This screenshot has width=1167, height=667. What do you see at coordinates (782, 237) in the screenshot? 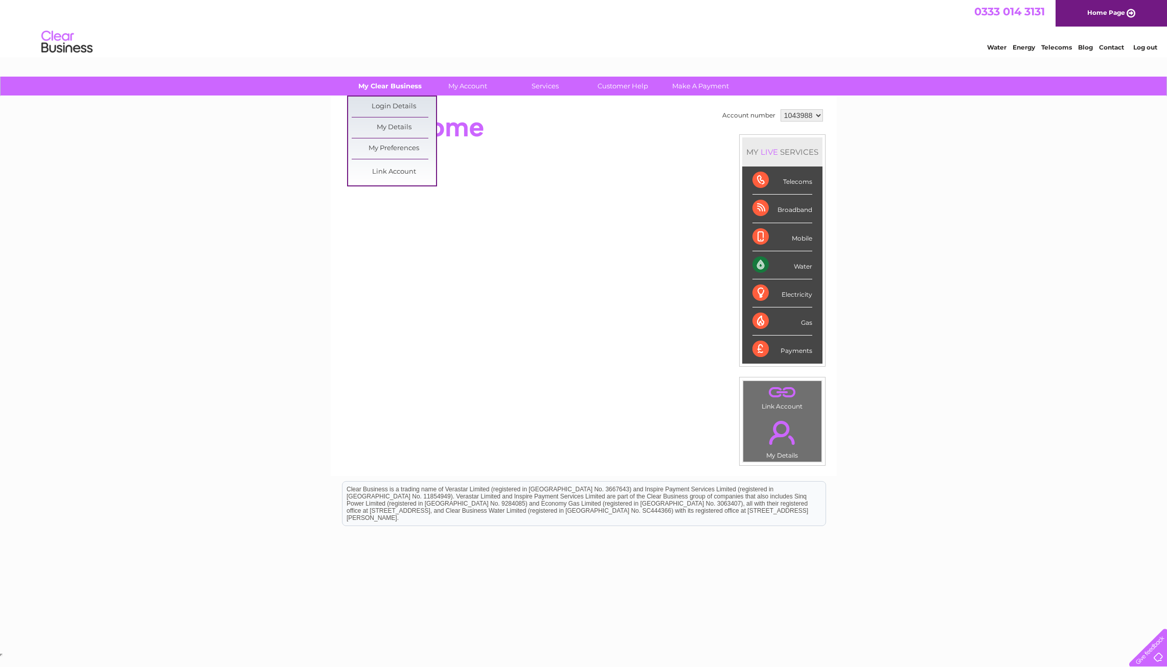
I see `div: Mobile` at bounding box center [782, 237].